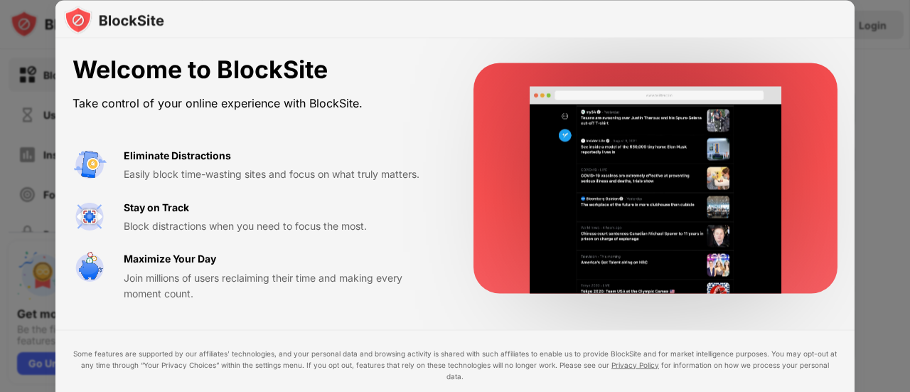  What do you see at coordinates (177, 155) in the screenshot?
I see `div: Eliminate Distractions` at bounding box center [177, 155].